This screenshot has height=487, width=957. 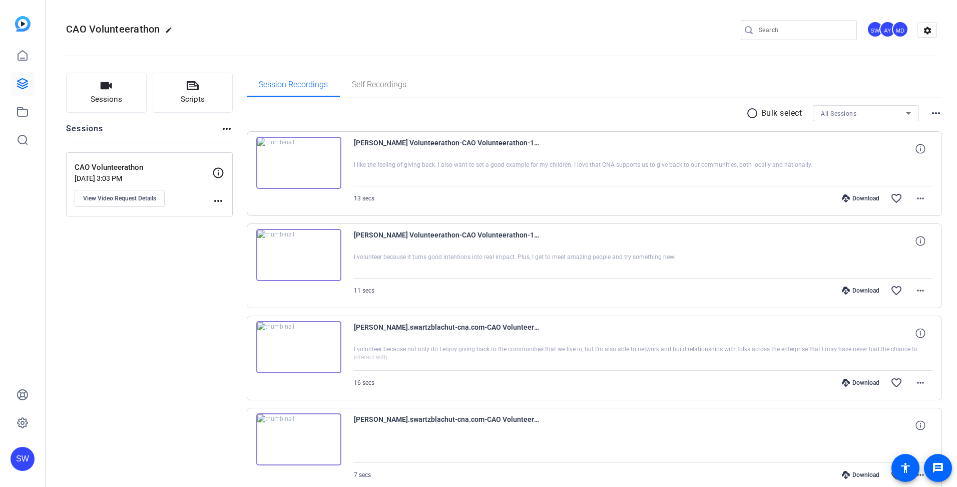 What do you see at coordinates (839, 114) in the screenshot?
I see `span: All Sessions` at bounding box center [839, 114].